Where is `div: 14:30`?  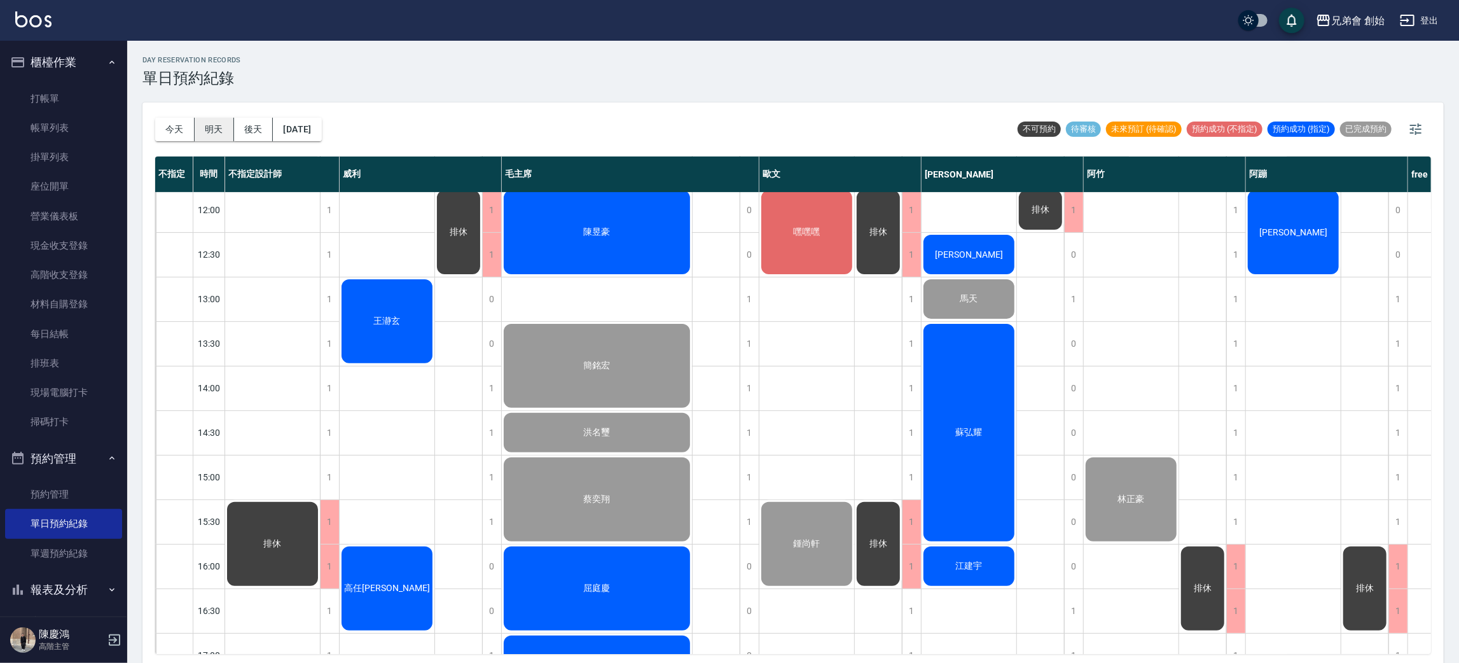
div: 14:30 is located at coordinates (209, 432).